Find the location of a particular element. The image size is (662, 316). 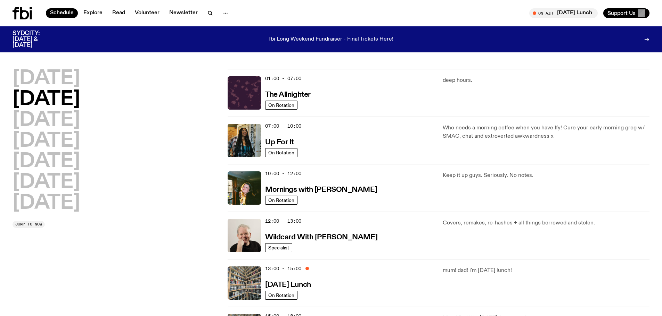

h3: Up For It is located at coordinates (279, 142).